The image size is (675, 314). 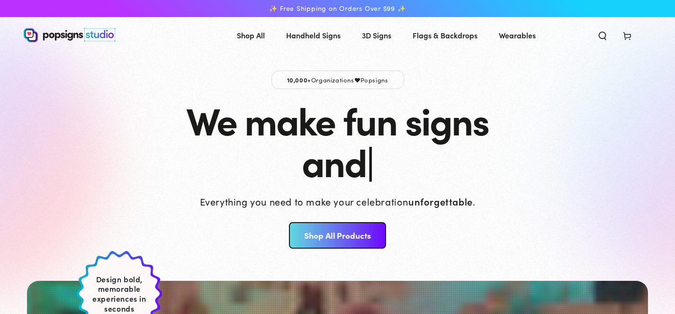 I want to click on span: Shop All, so click(x=251, y=35).